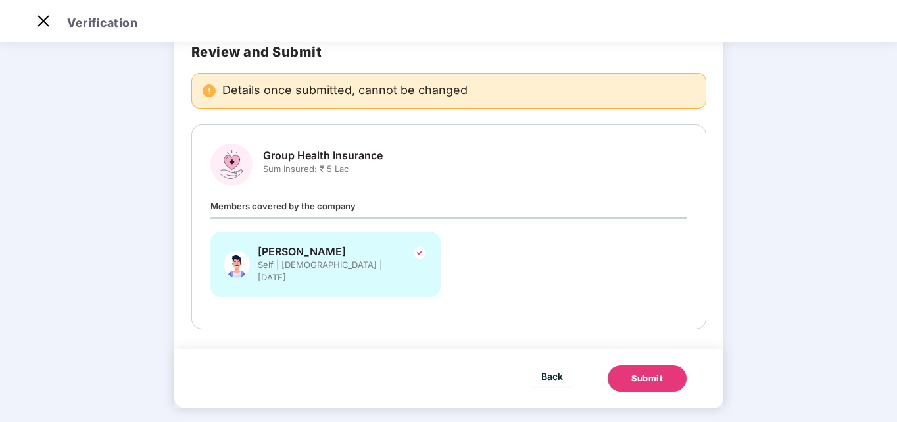 The width and height of the screenshot is (897, 422). I want to click on img: svg+xml;base64,PHN2ZyBpZD0iR3JvdXBfSGVhbHRoX0luc3VyYW5jZSIgZGF0YS1uYW1lPSJHcm91cCBIZWFsdGggSW5zdX..., so click(232, 164).